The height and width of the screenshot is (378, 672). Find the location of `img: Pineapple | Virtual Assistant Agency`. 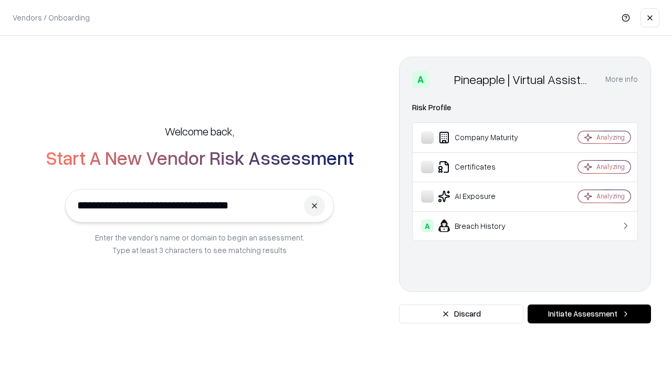

img: Pineapple | Virtual Assistant Agency is located at coordinates (441, 79).